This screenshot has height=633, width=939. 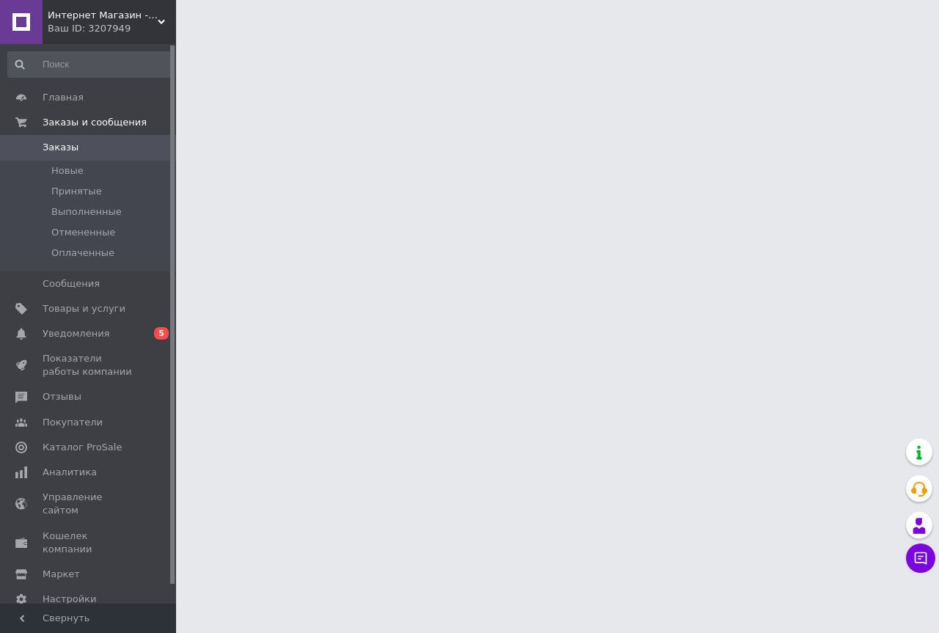 What do you see at coordinates (84, 309) in the screenshot?
I see `span: Товары и услуги` at bounding box center [84, 309].